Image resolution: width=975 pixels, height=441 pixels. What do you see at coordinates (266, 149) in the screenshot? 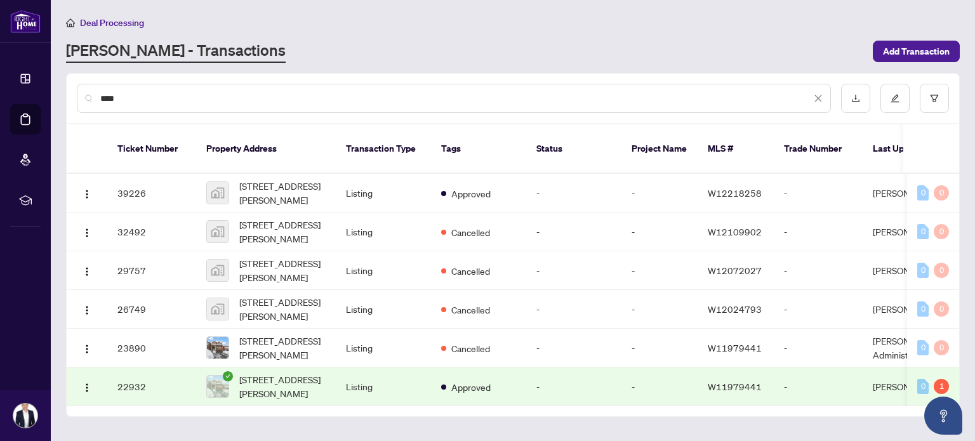
I see `th: Property Address` at bounding box center [266, 149].